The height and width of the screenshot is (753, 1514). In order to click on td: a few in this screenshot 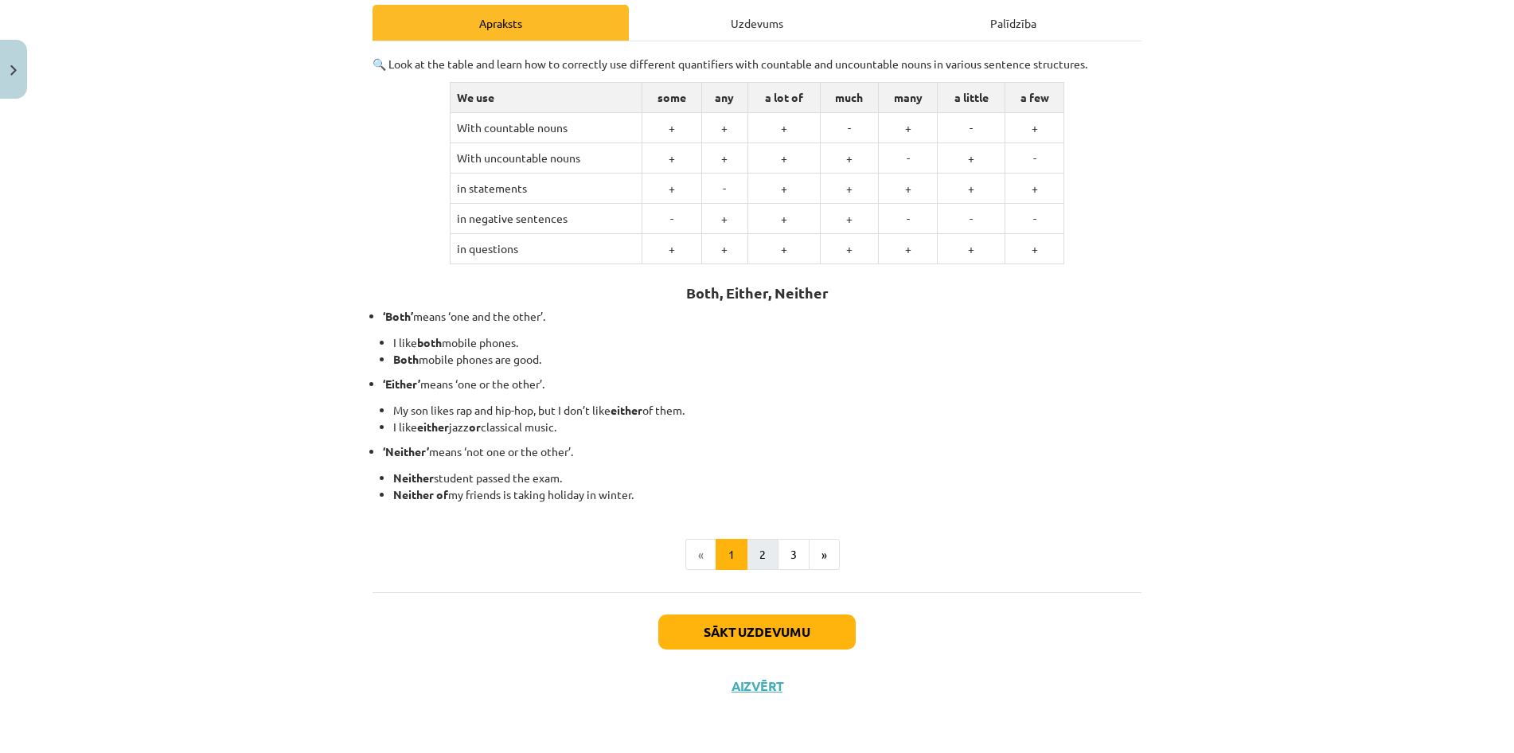, I will do `click(1034, 98)`.